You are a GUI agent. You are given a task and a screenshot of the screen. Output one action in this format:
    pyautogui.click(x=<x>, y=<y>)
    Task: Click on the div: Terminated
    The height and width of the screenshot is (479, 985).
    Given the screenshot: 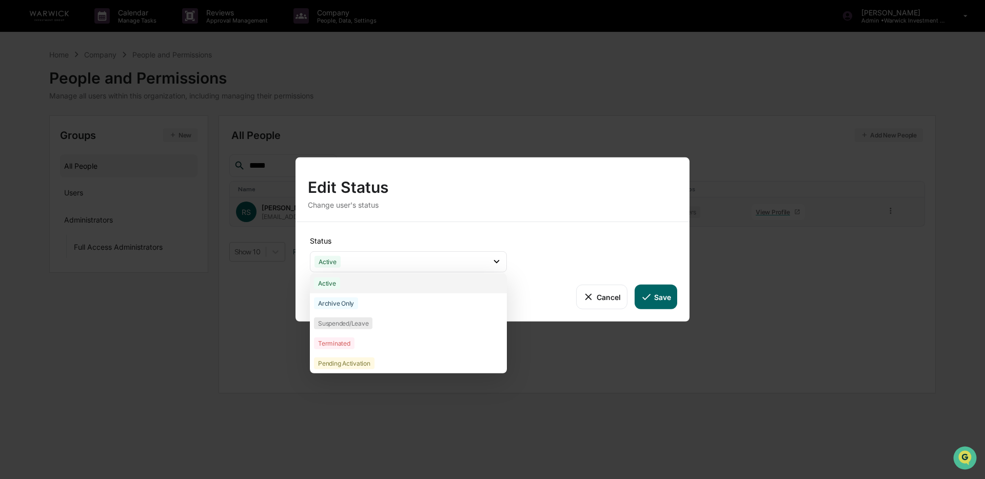 What is the action you would take?
    pyautogui.click(x=334, y=343)
    